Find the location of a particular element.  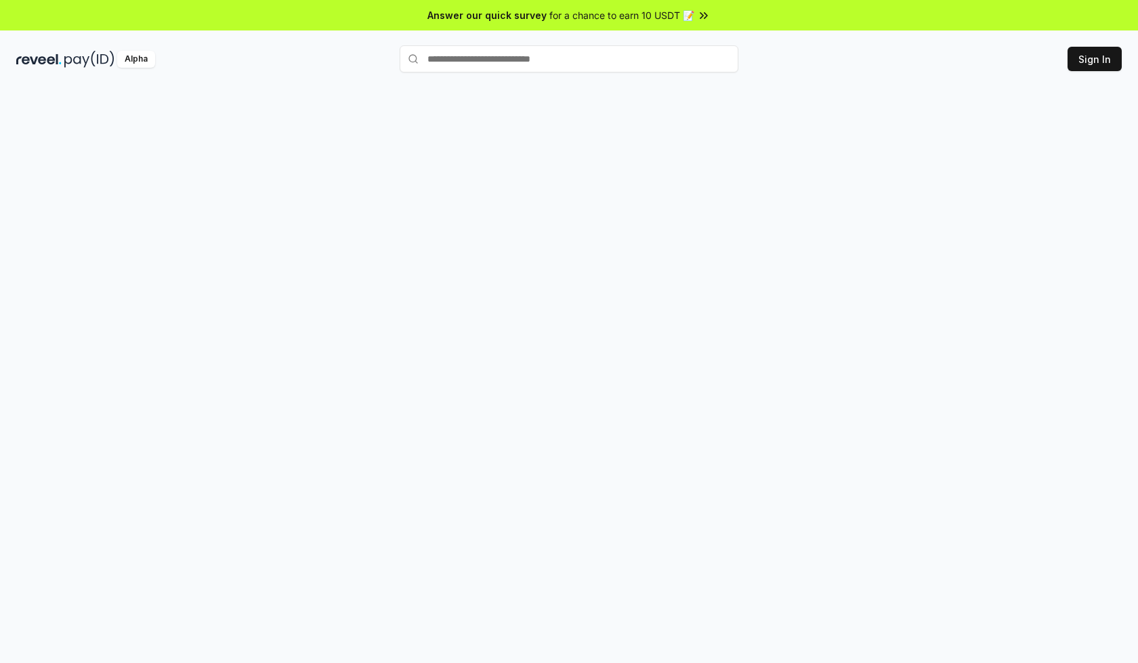

div: Alpha is located at coordinates (136, 59).